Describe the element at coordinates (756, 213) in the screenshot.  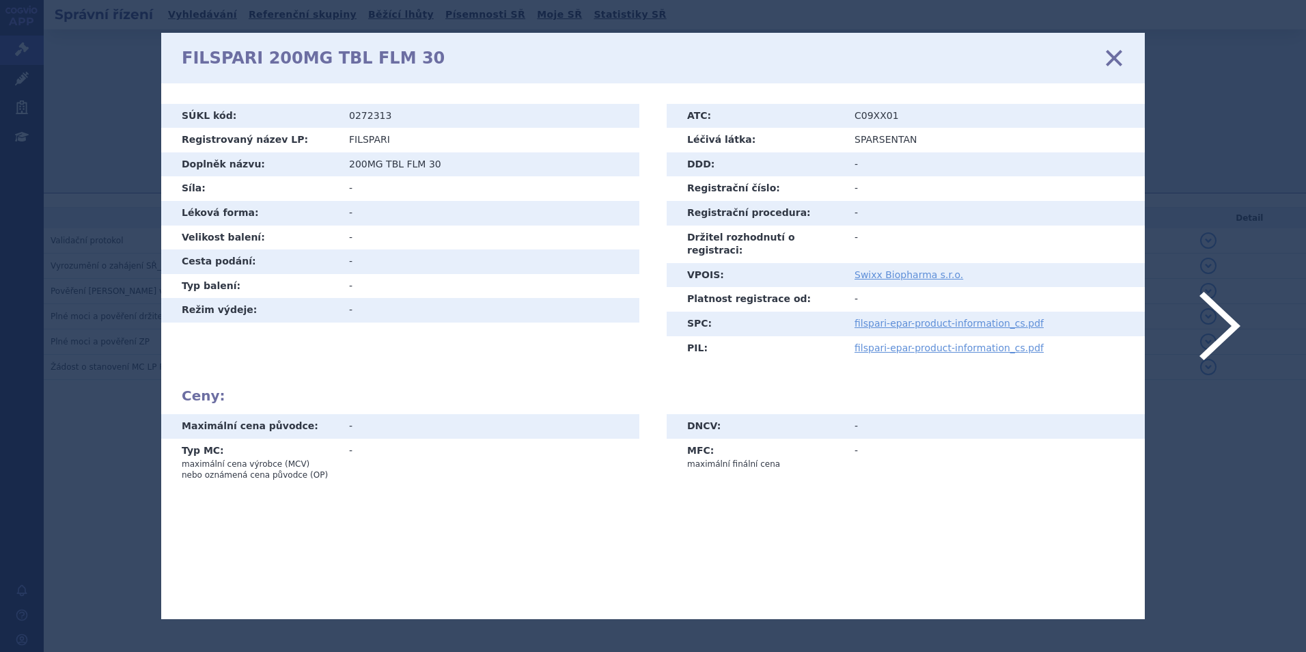
I see `th: Registrační procedura:` at that location.